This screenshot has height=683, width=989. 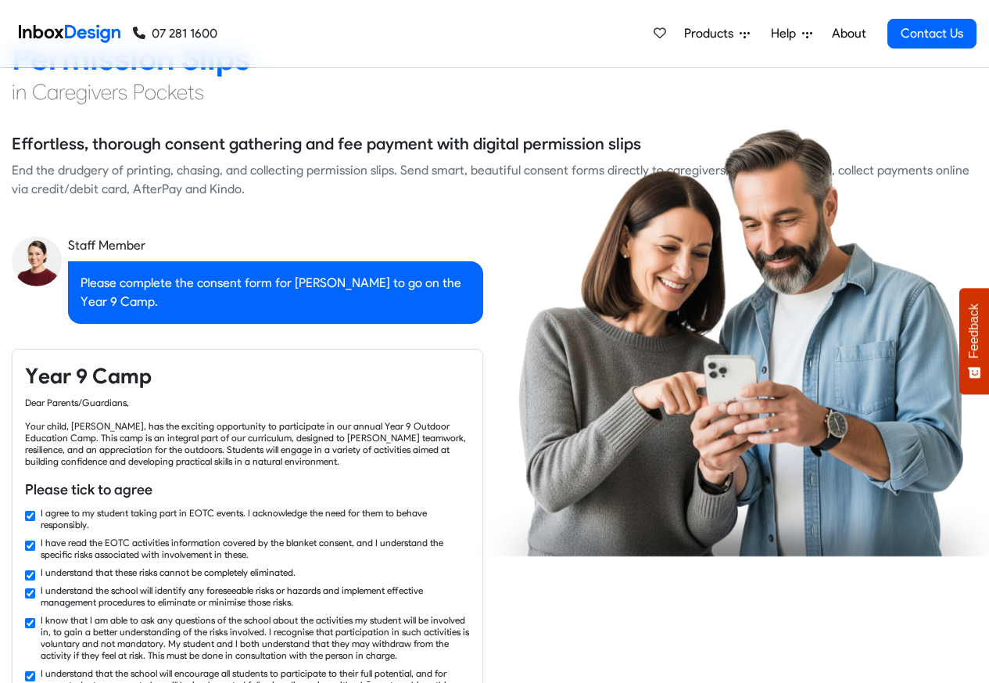 I want to click on label: I understand that these risks cannot be completely eliminated., so click(x=168, y=572).